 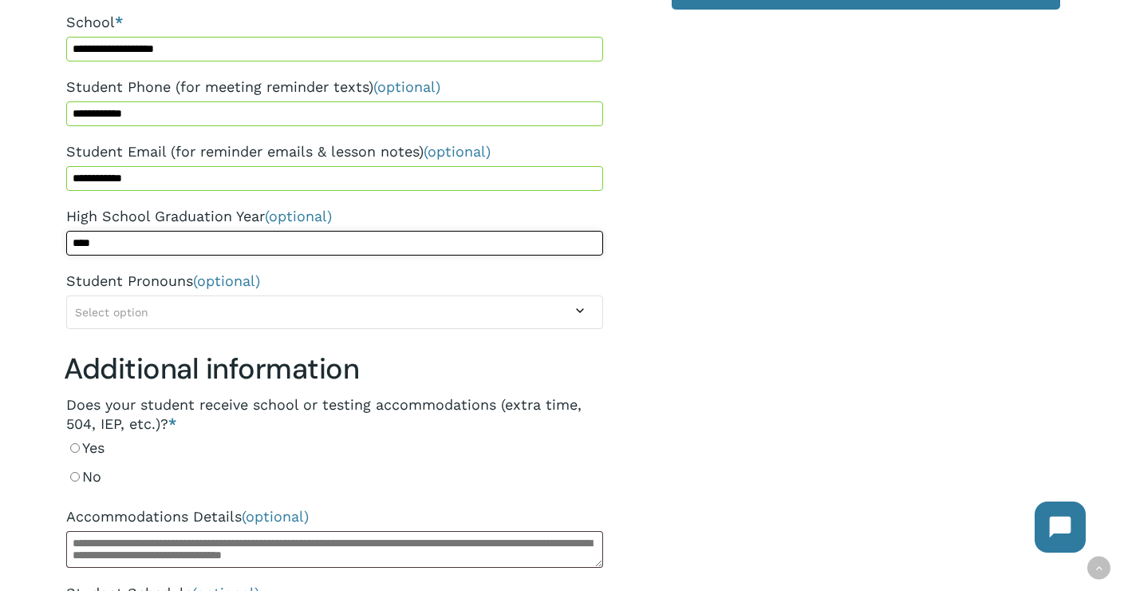 I want to click on label: Student Pronouns, so click(x=334, y=281).